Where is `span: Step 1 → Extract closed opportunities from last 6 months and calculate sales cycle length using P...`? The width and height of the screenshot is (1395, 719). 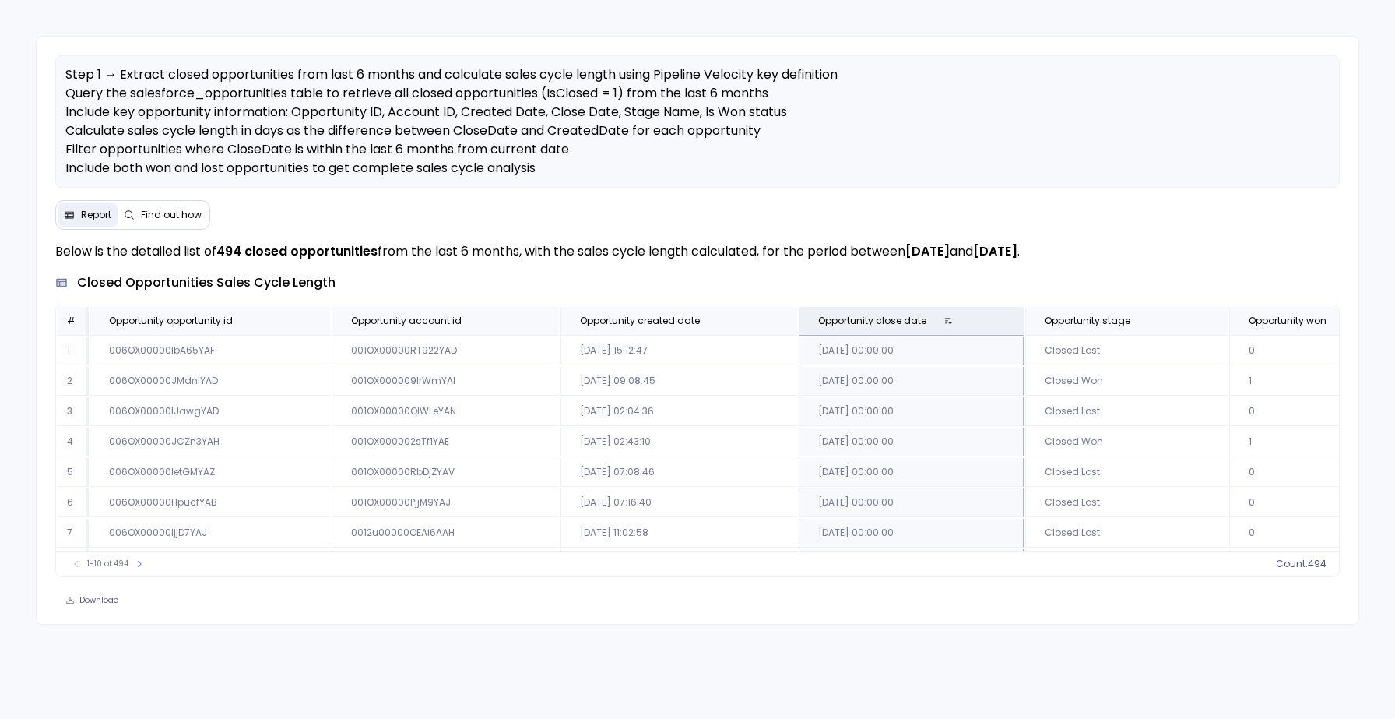 span: Step 1 → Extract closed opportunities from last 6 months and calculate sales cycle length using P... is located at coordinates (452, 130).